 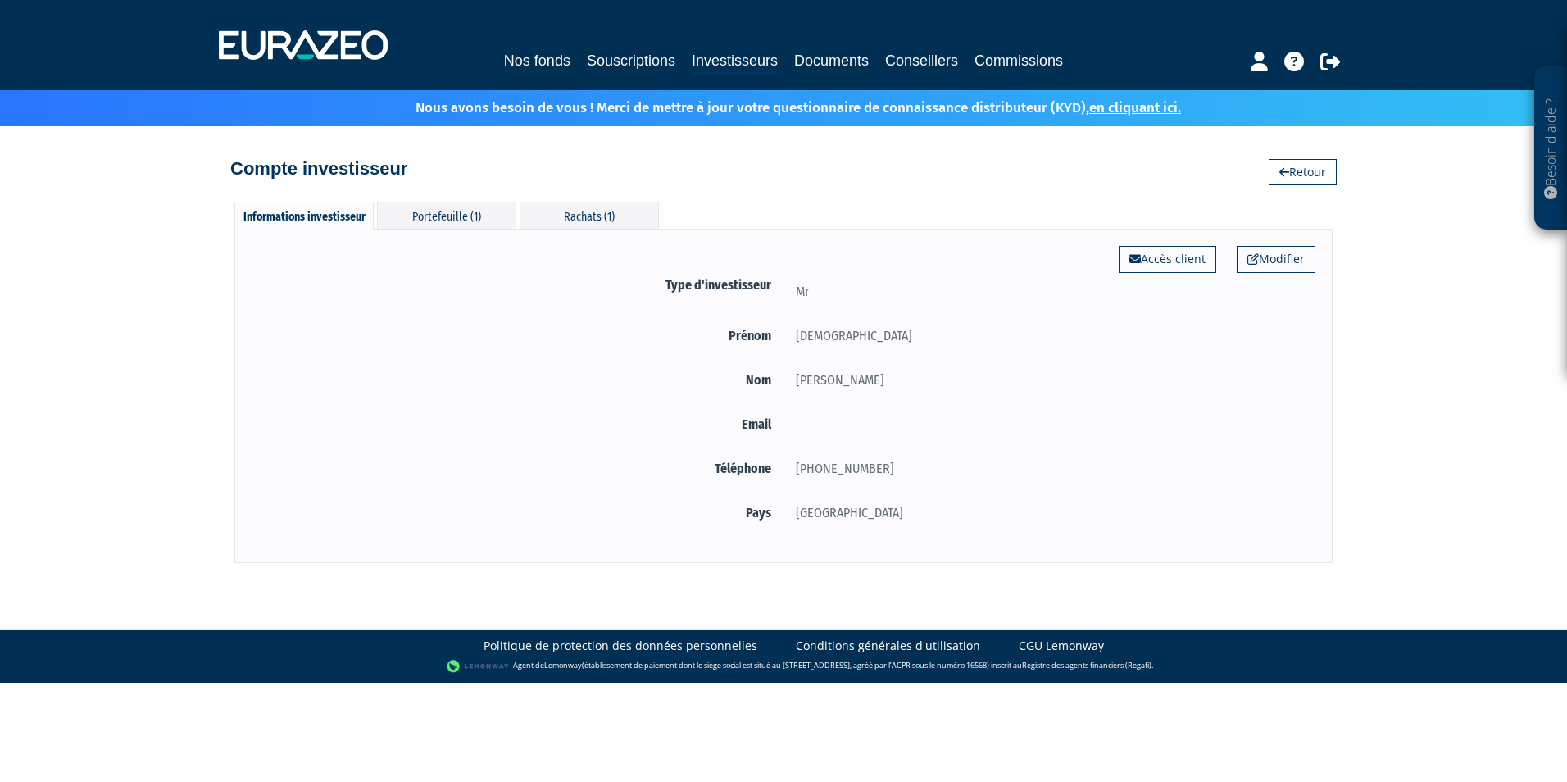 I want to click on a: Souscriptions, so click(x=631, y=61).